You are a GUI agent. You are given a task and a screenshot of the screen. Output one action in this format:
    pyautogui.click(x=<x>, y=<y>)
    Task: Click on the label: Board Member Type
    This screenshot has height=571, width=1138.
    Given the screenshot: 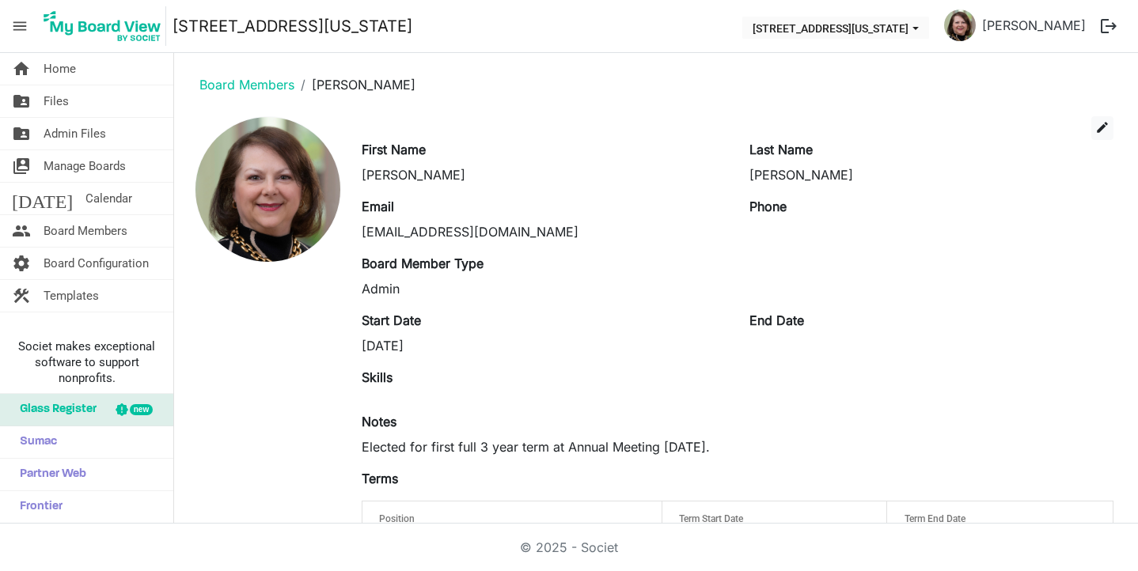 What is the action you would take?
    pyautogui.click(x=422, y=263)
    